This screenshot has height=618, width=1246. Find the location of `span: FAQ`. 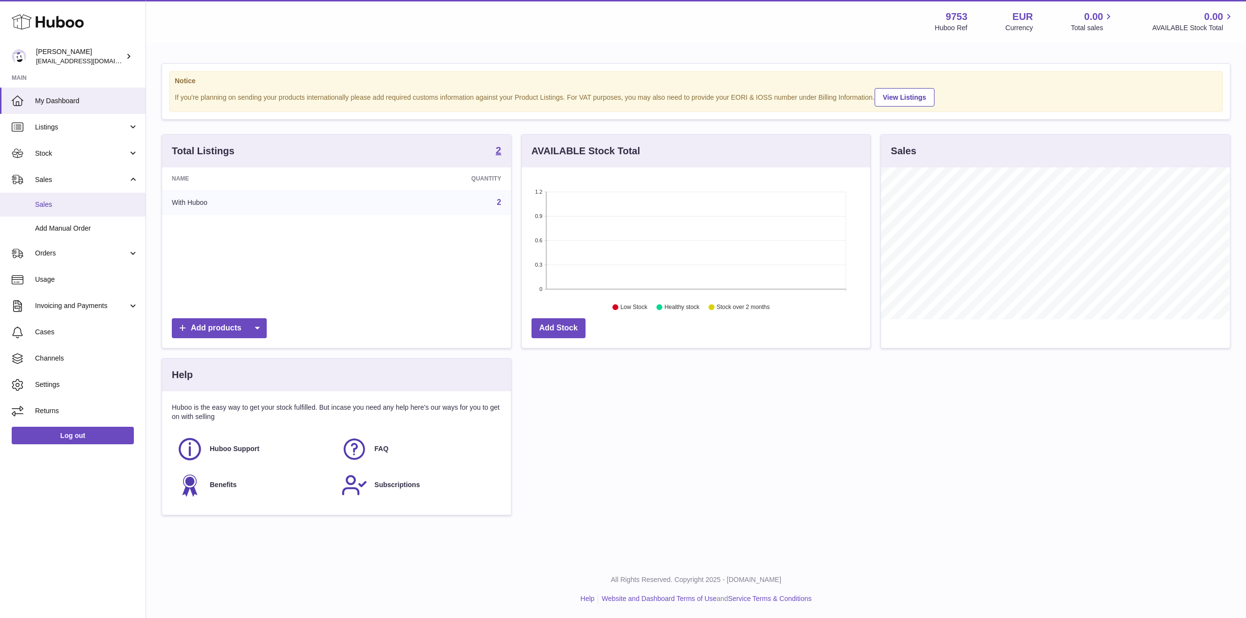

span: FAQ is located at coordinates (381, 449).